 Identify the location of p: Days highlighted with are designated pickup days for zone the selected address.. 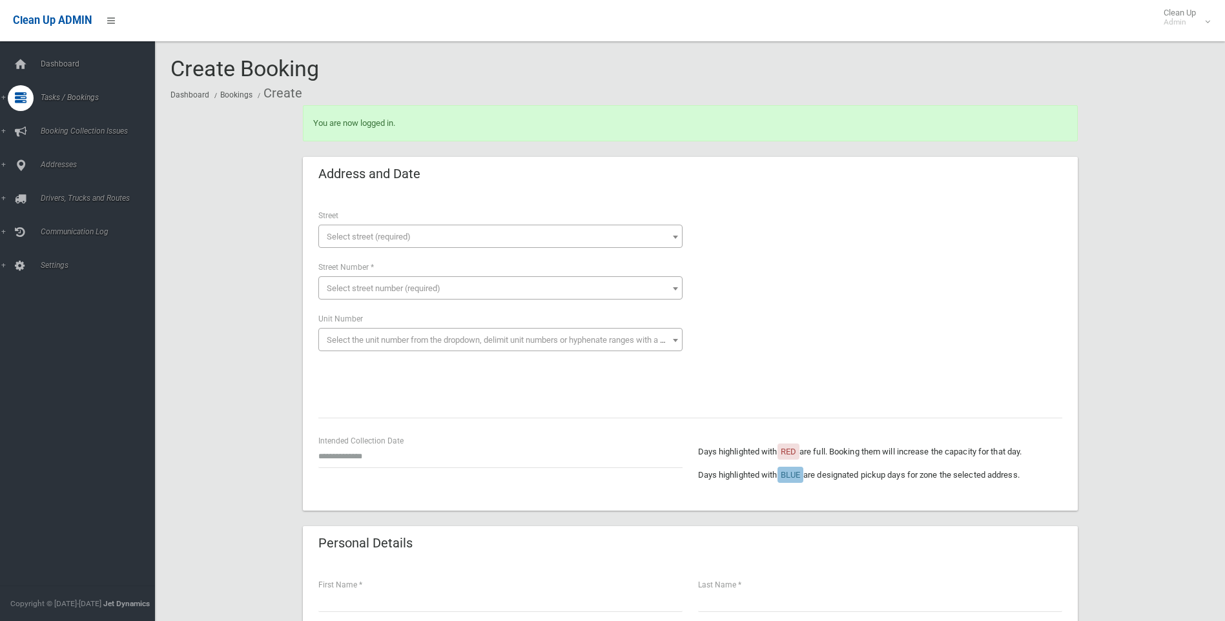
(880, 475).